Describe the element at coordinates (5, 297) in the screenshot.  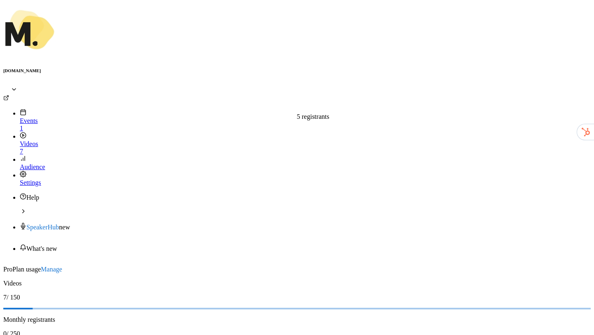
I see `span: 7` at that location.